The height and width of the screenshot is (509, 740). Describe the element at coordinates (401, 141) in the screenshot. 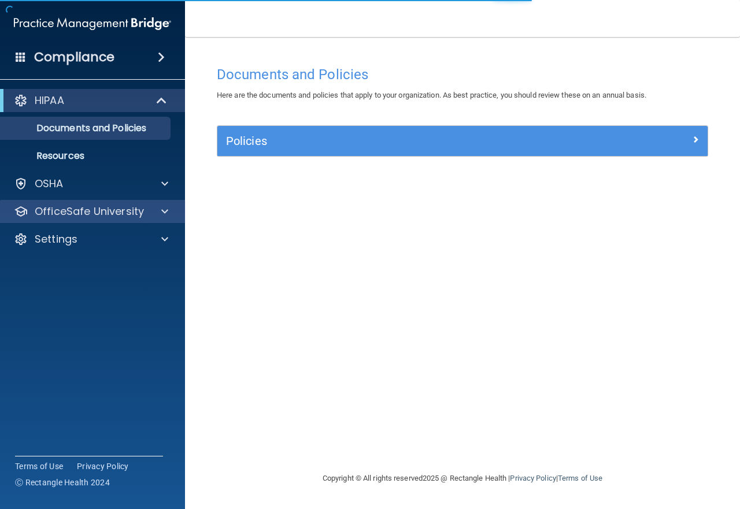

I see `h5: Policies` at that location.